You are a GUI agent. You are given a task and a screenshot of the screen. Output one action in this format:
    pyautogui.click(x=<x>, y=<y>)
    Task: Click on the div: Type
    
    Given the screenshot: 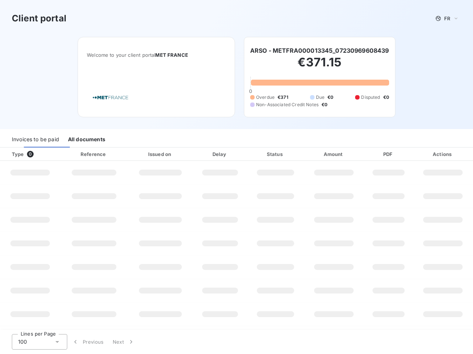 What is the action you would take?
    pyautogui.click(x=33, y=154)
    